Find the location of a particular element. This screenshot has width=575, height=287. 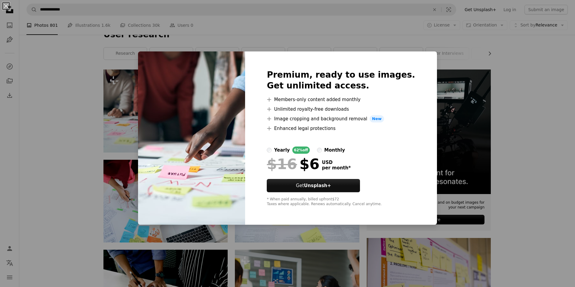

h2: Premium, ready to use images. Get unlimited access. is located at coordinates (341, 80).